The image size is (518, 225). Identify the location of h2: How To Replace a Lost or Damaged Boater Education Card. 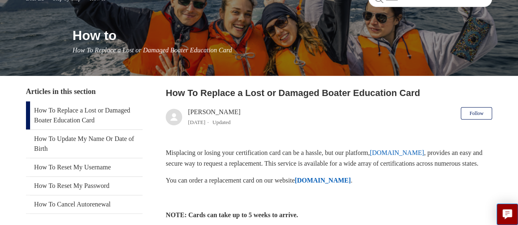
(329, 93).